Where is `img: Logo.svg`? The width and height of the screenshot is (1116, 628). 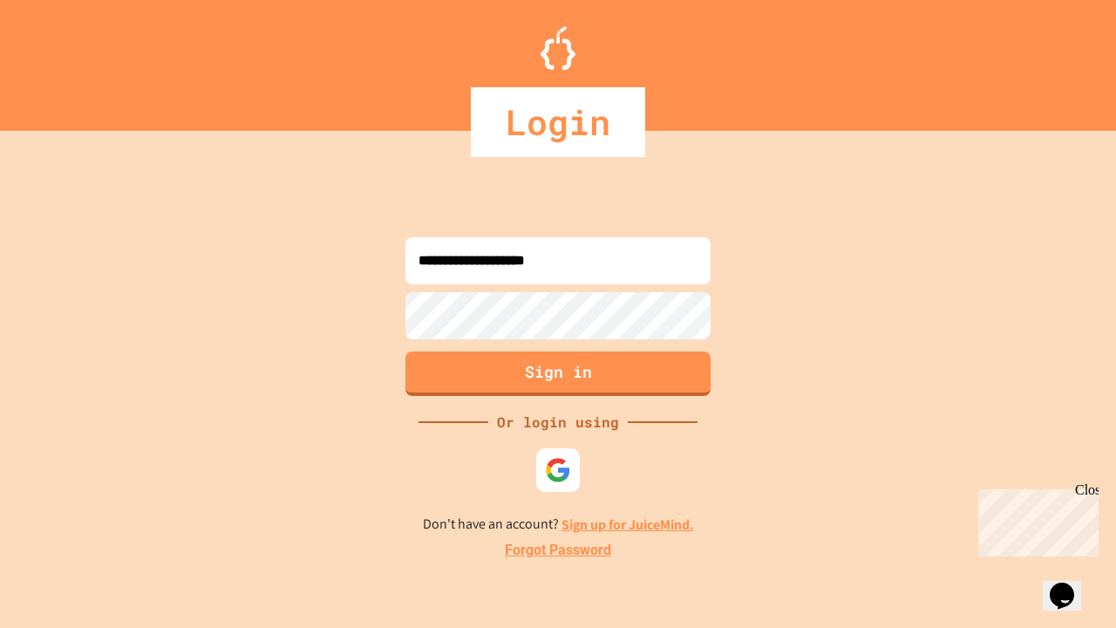
img: Logo.svg is located at coordinates (558, 48).